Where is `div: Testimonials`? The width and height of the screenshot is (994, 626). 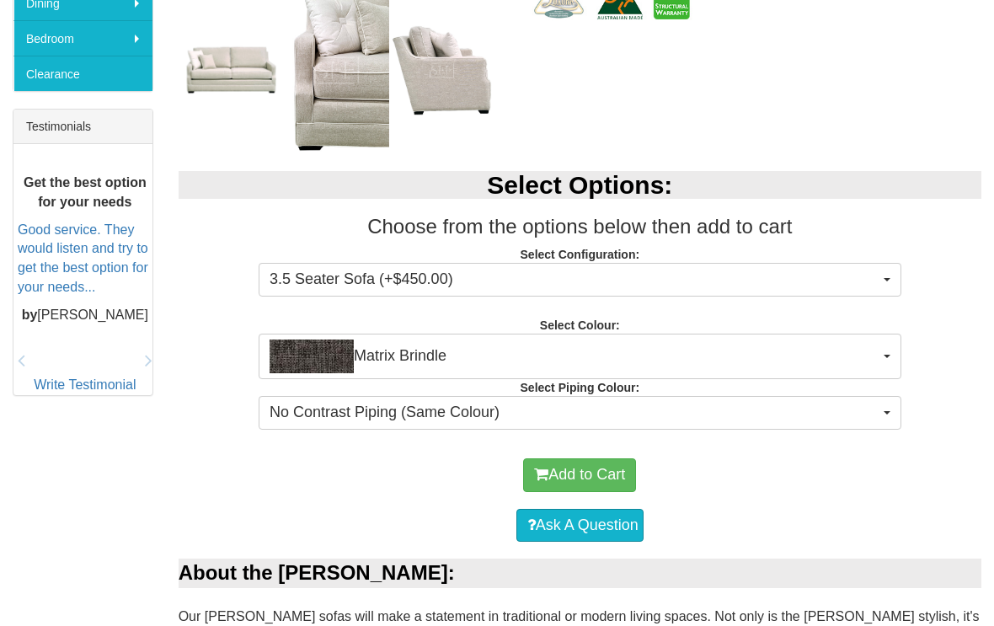
div: Testimonials is located at coordinates (83, 126).